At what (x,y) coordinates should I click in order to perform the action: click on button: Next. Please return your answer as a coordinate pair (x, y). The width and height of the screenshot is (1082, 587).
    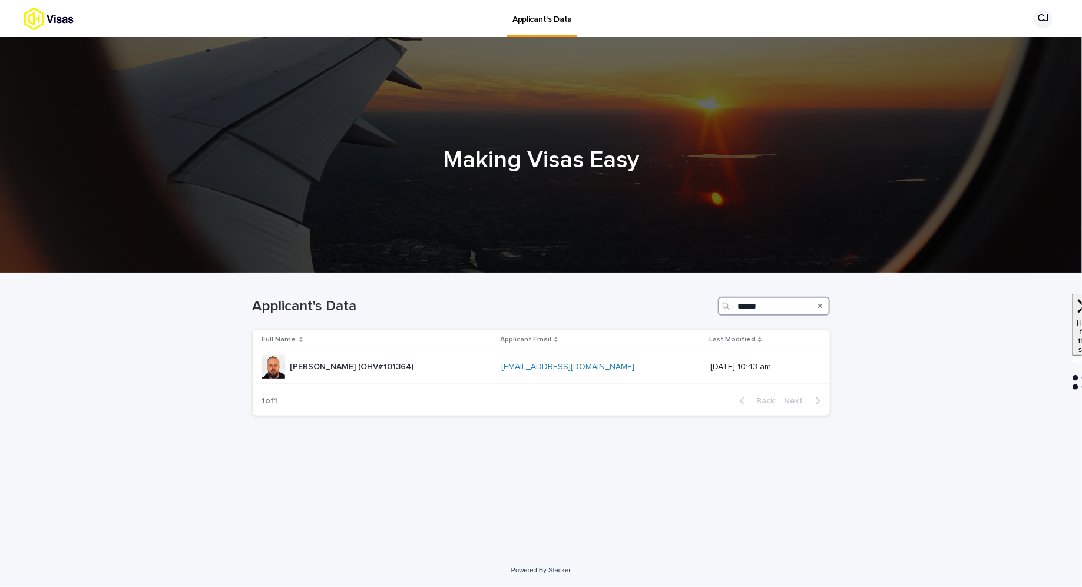
    Looking at the image, I should click on (805, 401).